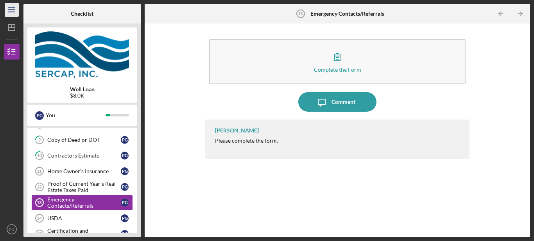  What do you see at coordinates (40, 155) in the screenshot?
I see `tspan: 10` at bounding box center [40, 155].